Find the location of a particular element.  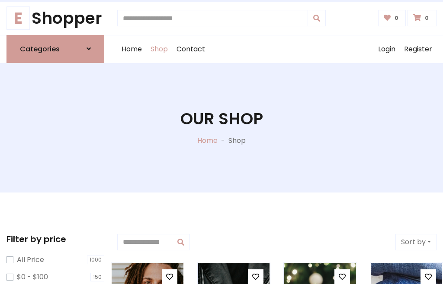

button: Sort by is located at coordinates (415, 242).